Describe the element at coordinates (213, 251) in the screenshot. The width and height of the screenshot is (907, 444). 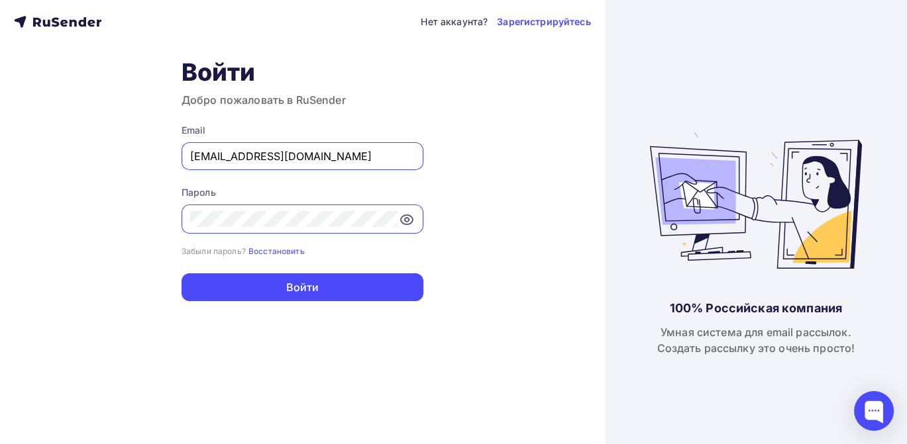
I see `small: Забыли пароль?` at that location.